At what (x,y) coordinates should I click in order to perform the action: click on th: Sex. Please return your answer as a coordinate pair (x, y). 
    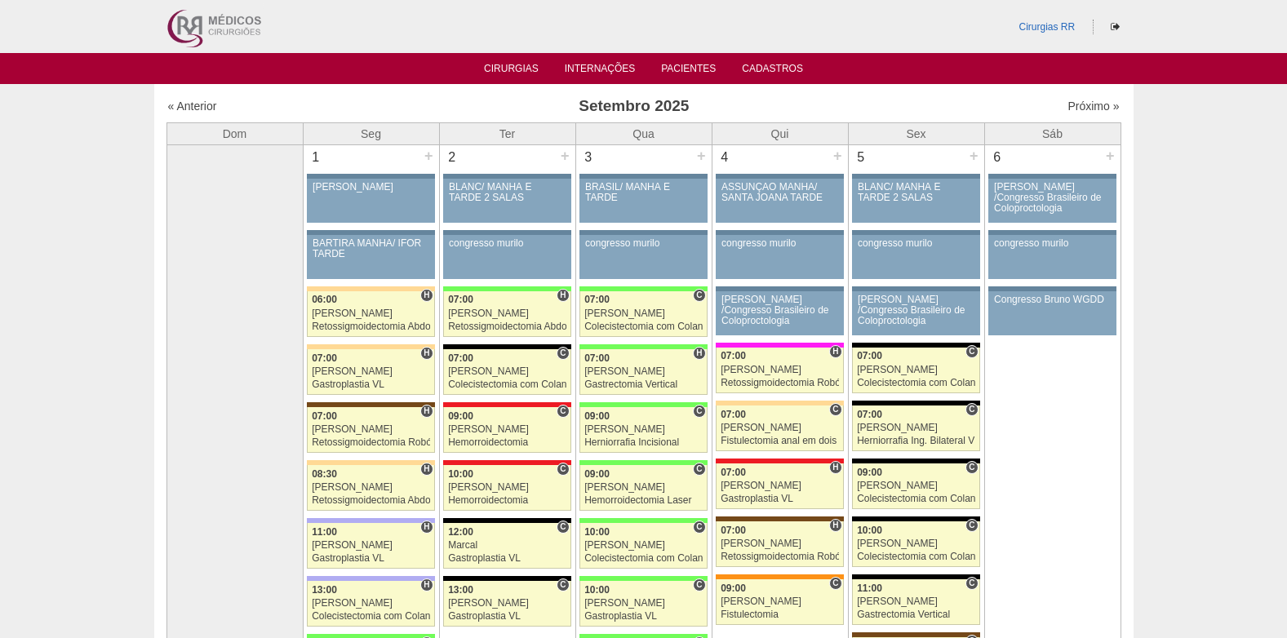
    Looking at the image, I should click on (916, 133).